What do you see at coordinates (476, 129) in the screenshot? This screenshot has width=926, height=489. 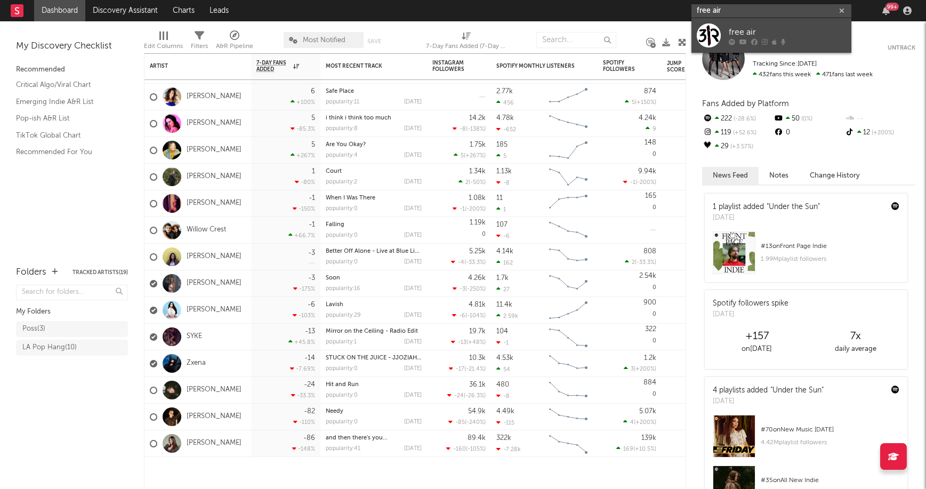 I see `span: -138 %` at bounding box center [476, 129].